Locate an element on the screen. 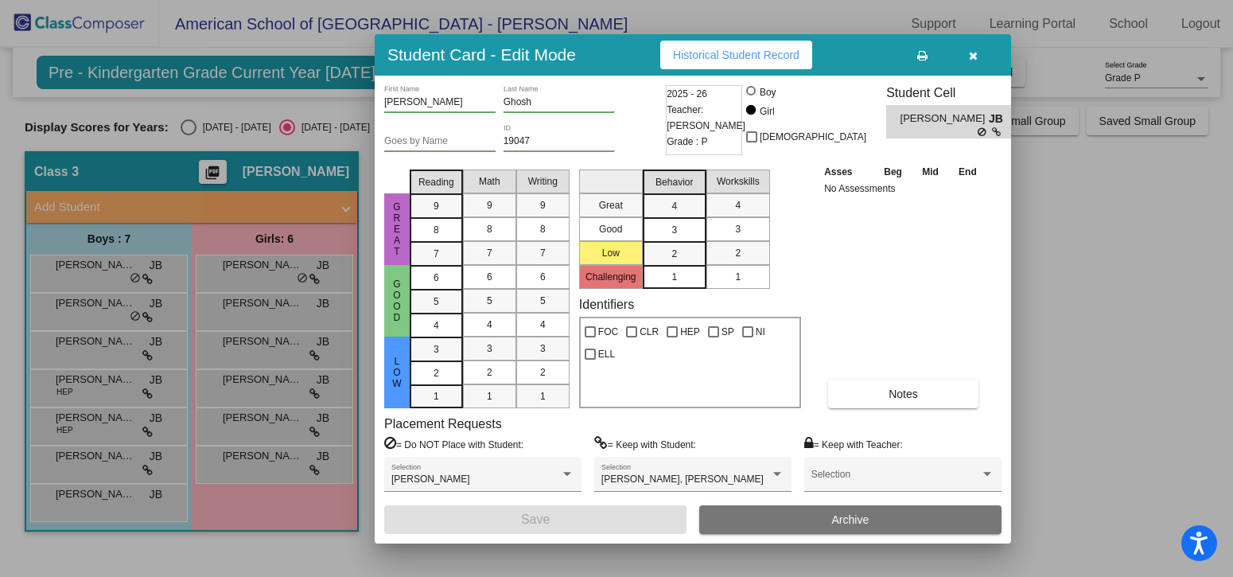 This screenshot has width=1233, height=577. span: 2025 - 26 is located at coordinates (686, 94).